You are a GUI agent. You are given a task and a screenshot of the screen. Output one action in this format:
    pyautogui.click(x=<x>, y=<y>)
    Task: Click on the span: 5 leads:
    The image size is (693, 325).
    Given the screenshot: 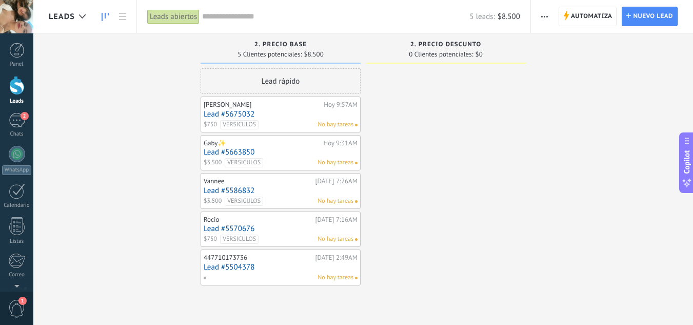 What is the action you would take?
    pyautogui.click(x=482, y=16)
    